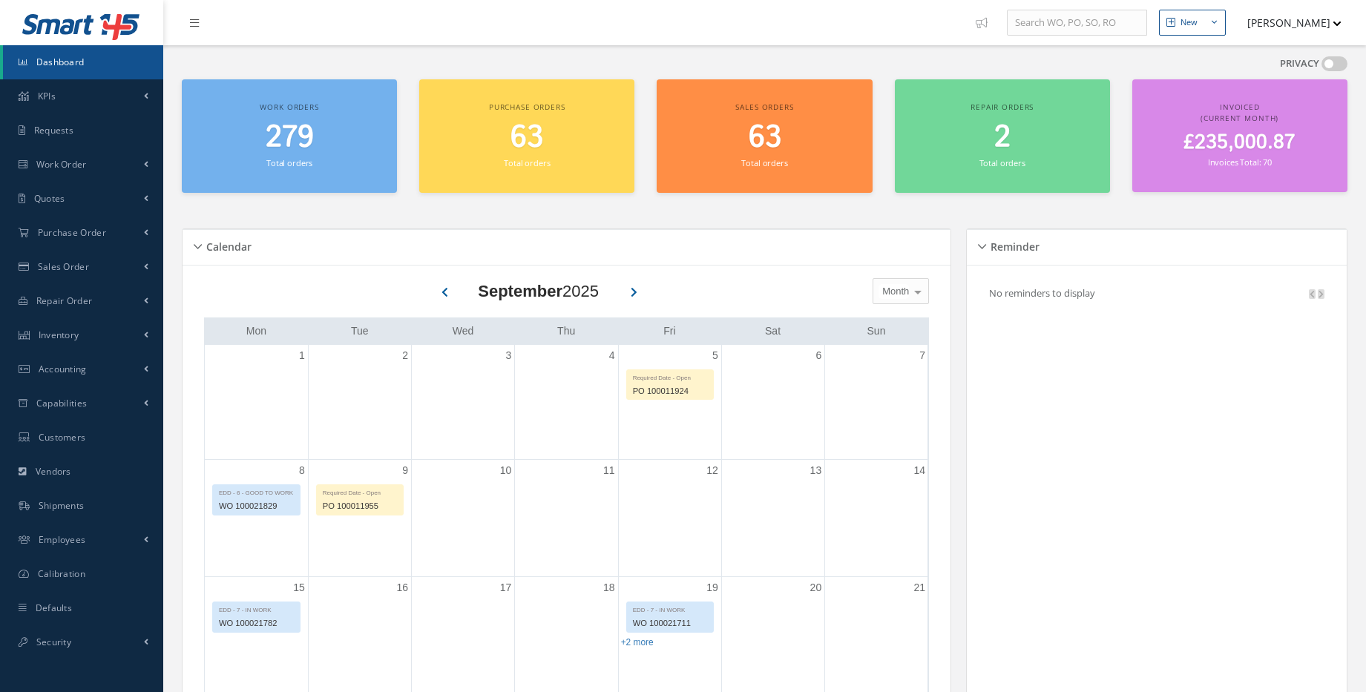 This screenshot has width=1366, height=692. What do you see at coordinates (566, 402) in the screenshot?
I see `td: September 4, 2025` at bounding box center [566, 402].